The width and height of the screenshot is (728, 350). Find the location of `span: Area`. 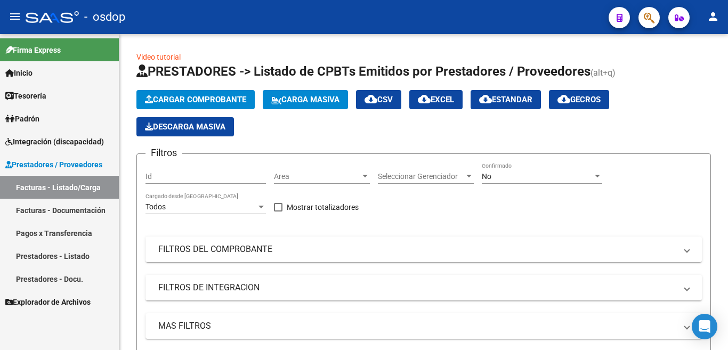

span: Area is located at coordinates (317, 176).